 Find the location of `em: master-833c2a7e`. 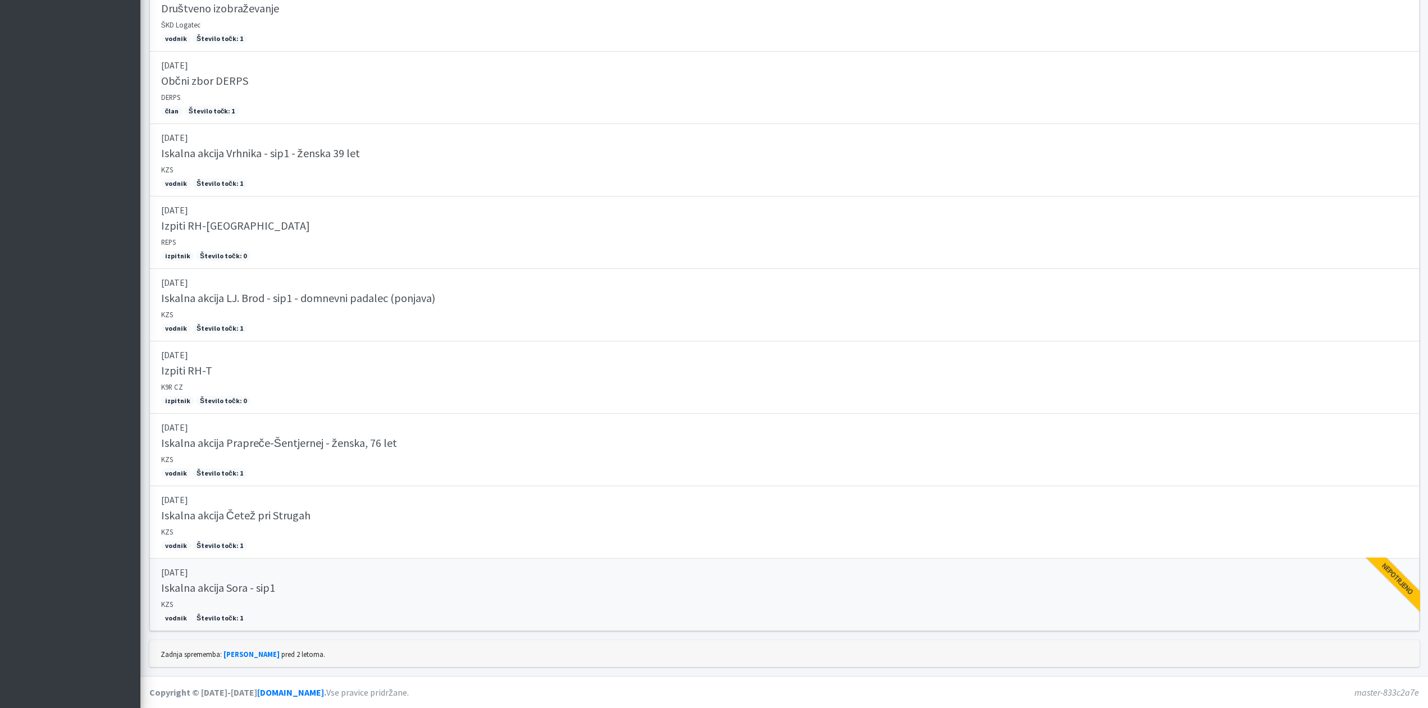

em: master-833c2a7e is located at coordinates (1386, 692).